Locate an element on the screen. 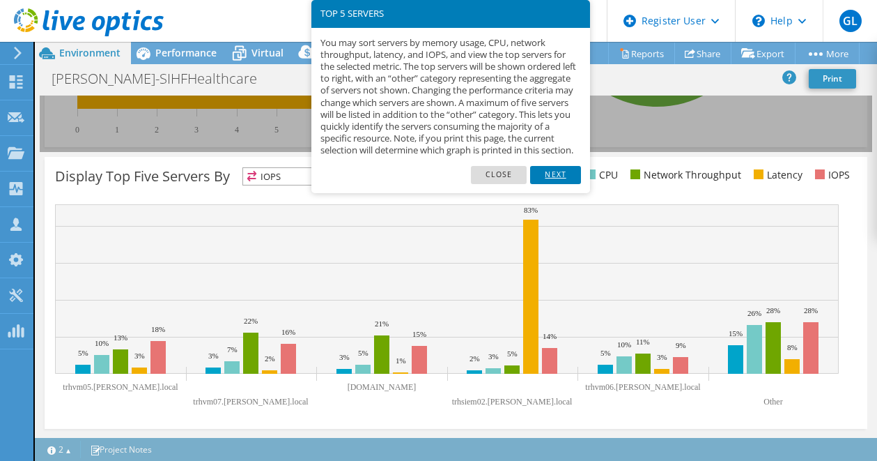  span: Environment is located at coordinates (90, 52).